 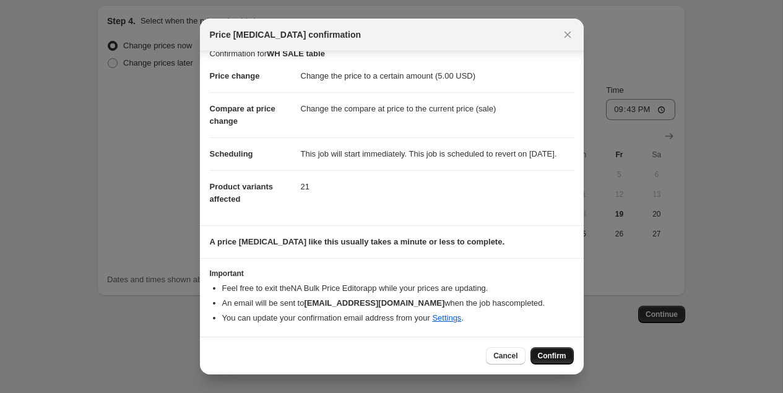 What do you see at coordinates (398, 303) in the screenshot?
I see `li: An email will be sent to when the job has completed .` at bounding box center [398, 303].